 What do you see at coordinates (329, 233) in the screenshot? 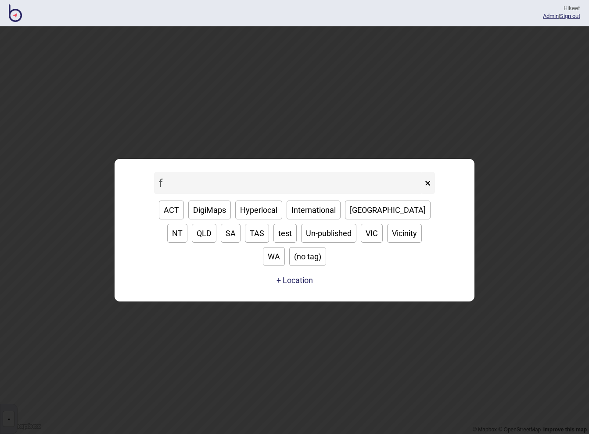
I see `button: Un-published` at bounding box center [329, 233].